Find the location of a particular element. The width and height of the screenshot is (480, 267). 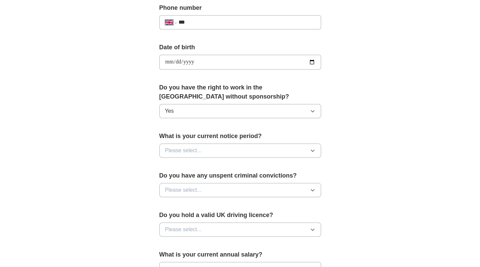

label: What is your current notice period? is located at coordinates (240, 136).